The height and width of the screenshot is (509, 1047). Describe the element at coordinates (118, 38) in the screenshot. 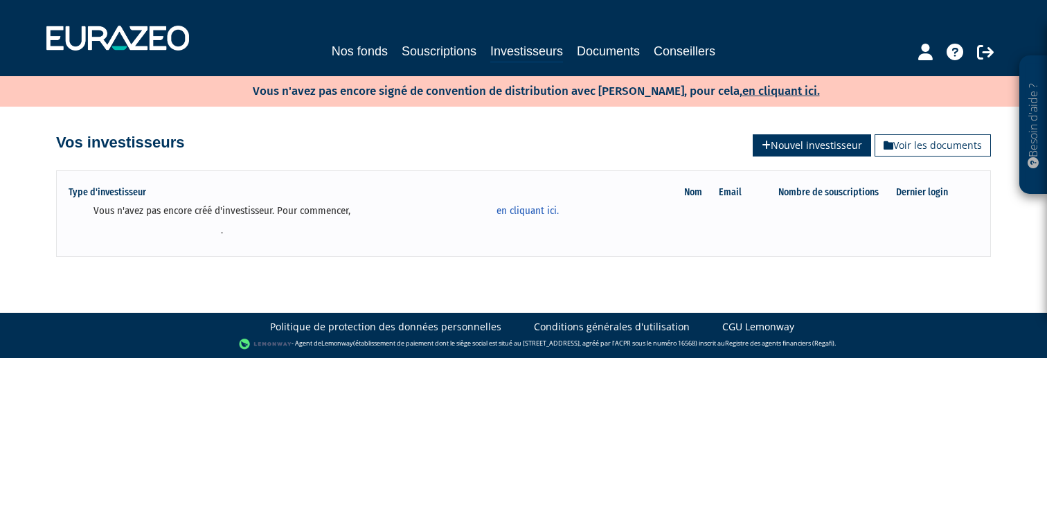

I see `img: 1732889491-logotype_eurazeo_blanc_rvb.png` at that location.